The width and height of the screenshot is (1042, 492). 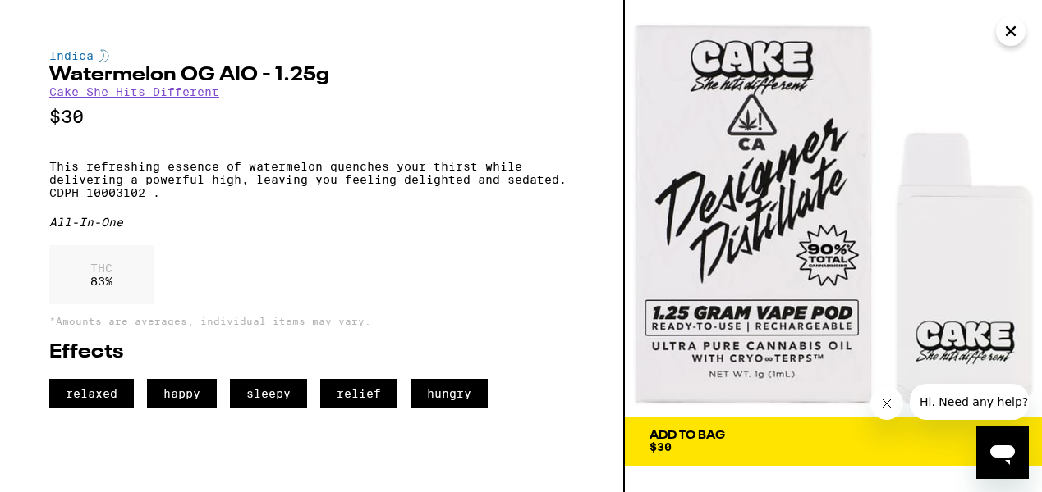 What do you see at coordinates (101, 268) in the screenshot?
I see `p: THC` at bounding box center [101, 268].